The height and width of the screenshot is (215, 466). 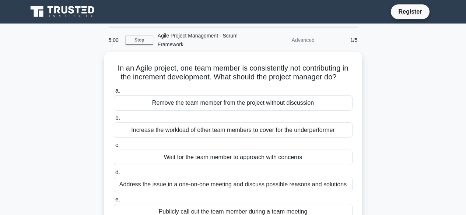 What do you see at coordinates (233, 73) in the screenshot?
I see `h5: In an Agile project, one team member is consistently not contributing in the increment developmen...` at bounding box center [233, 73].